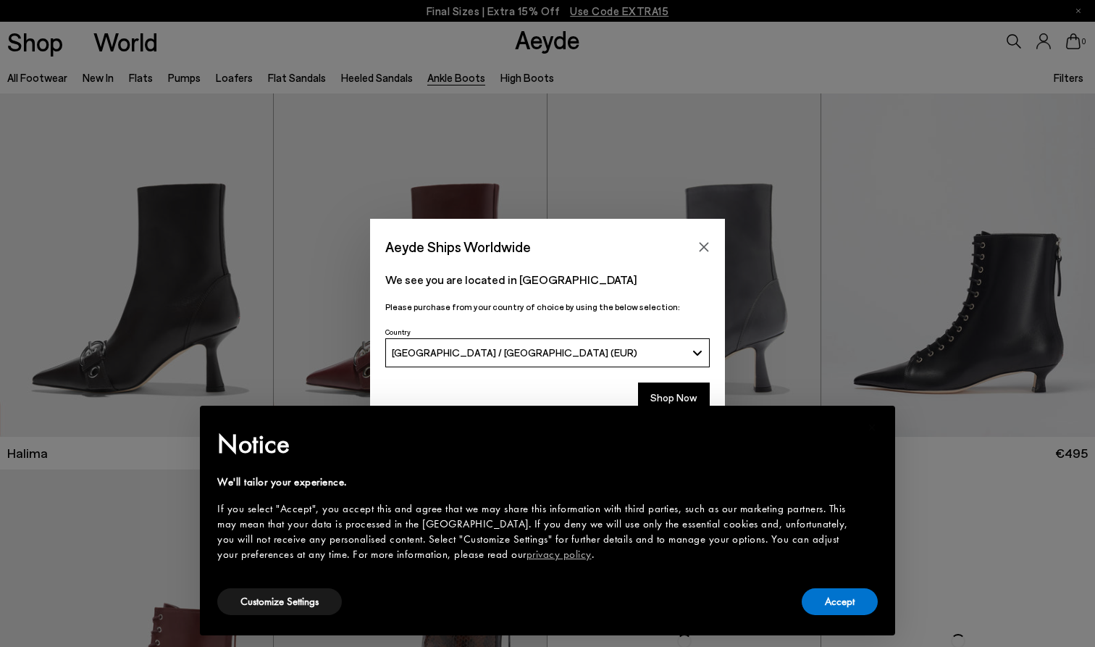  I want to click on button: Shop Now, so click(674, 398).